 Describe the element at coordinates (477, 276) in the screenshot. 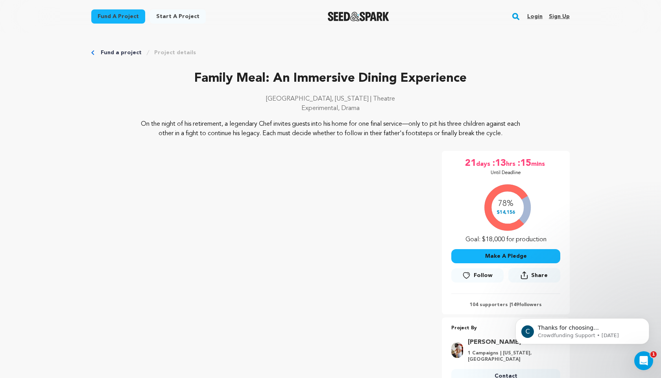

I see `a: Follow` at that location.